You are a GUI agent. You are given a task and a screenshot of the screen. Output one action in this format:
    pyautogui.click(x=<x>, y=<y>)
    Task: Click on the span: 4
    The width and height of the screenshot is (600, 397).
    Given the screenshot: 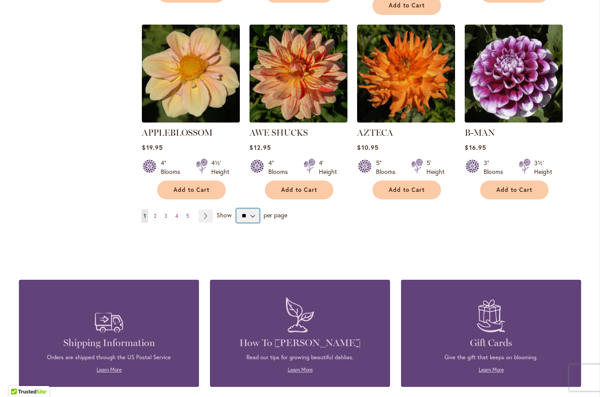 What is the action you would take?
    pyautogui.click(x=177, y=216)
    